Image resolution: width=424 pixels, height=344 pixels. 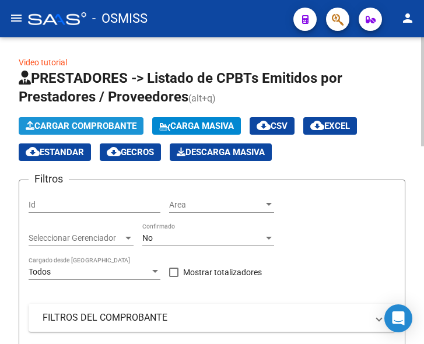 What do you see at coordinates (217, 205) in the screenshot?
I see `span: Area` at bounding box center [217, 205].